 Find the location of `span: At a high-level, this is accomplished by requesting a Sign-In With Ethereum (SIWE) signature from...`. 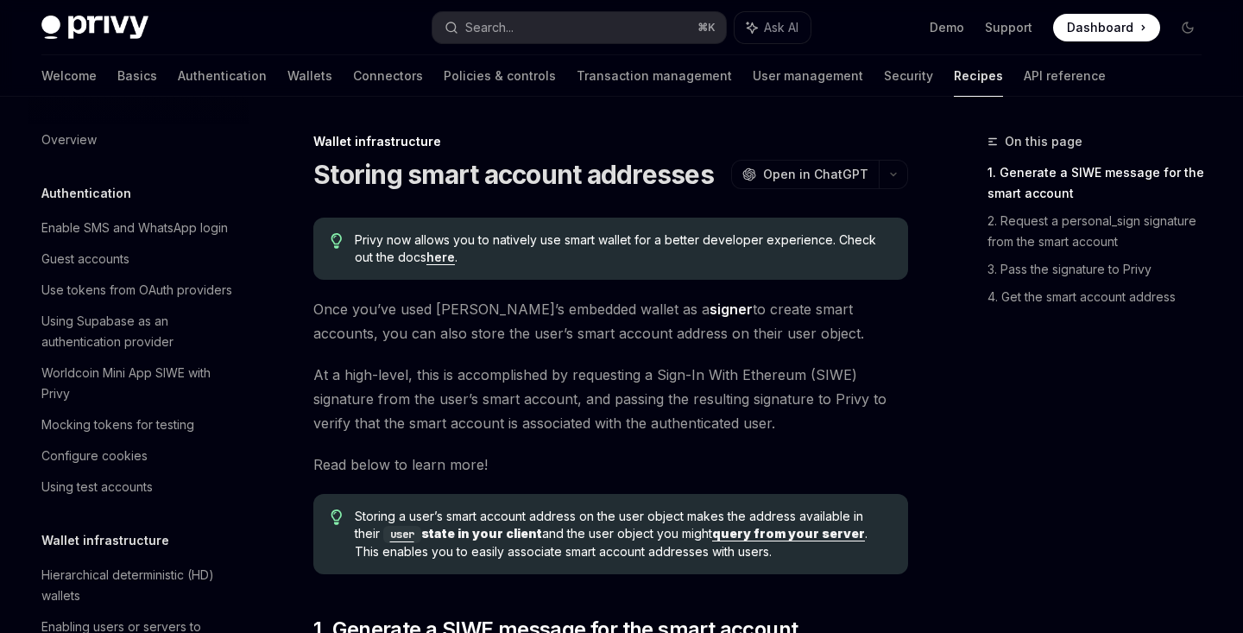

span: At a high-level, this is accomplished by requesting a Sign-In With Ethereum (SIWE) signature from... is located at coordinates (610, 399).